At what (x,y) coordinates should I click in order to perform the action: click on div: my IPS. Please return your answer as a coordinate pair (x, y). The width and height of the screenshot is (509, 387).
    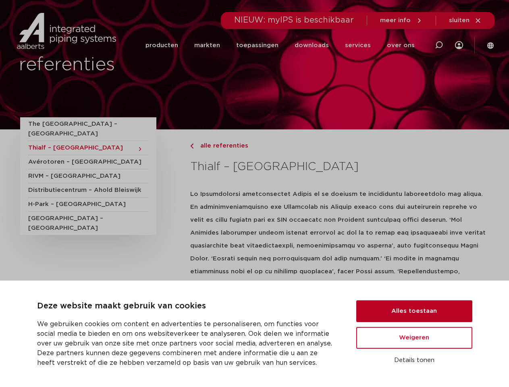
    Looking at the image, I should click on (459, 45).